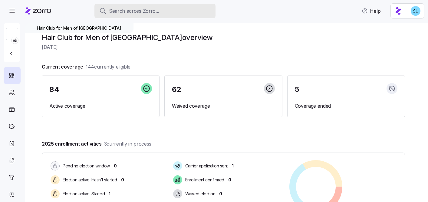 The width and height of the screenshot is (428, 202). I want to click on span: 3 currently in process, so click(128, 144).